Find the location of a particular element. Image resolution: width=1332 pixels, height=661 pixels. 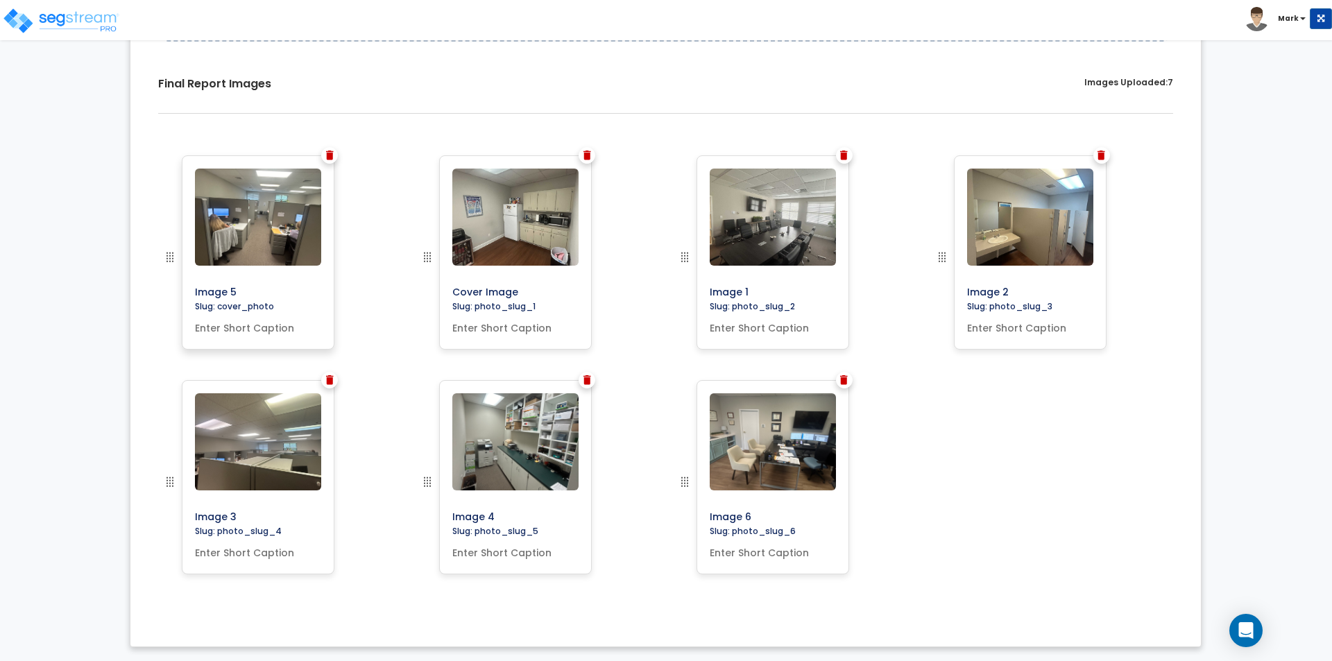

label: Slug: photo_slug_6 is located at coordinates (753, 531).